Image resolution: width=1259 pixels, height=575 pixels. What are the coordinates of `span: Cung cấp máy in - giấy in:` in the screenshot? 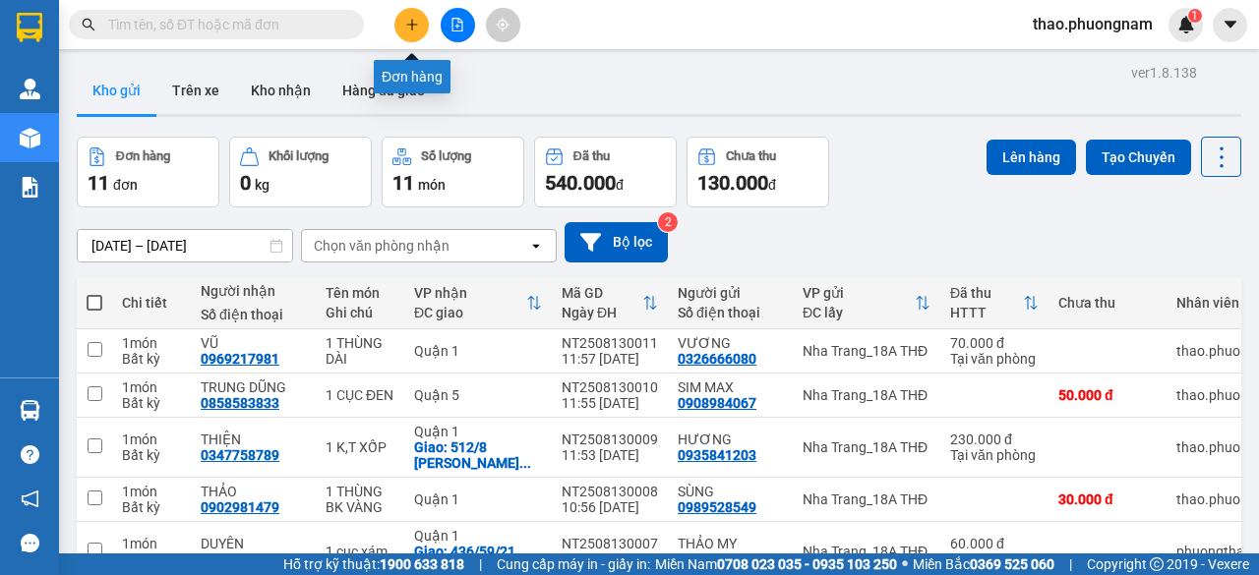 It's located at (573, 564).